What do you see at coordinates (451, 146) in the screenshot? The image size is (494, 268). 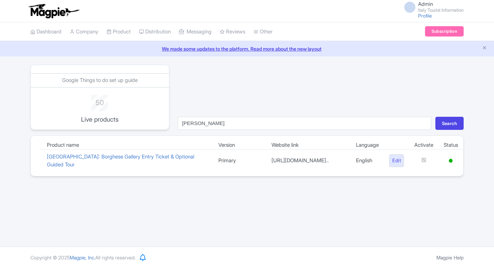 I see `td: Status` at bounding box center [451, 146].